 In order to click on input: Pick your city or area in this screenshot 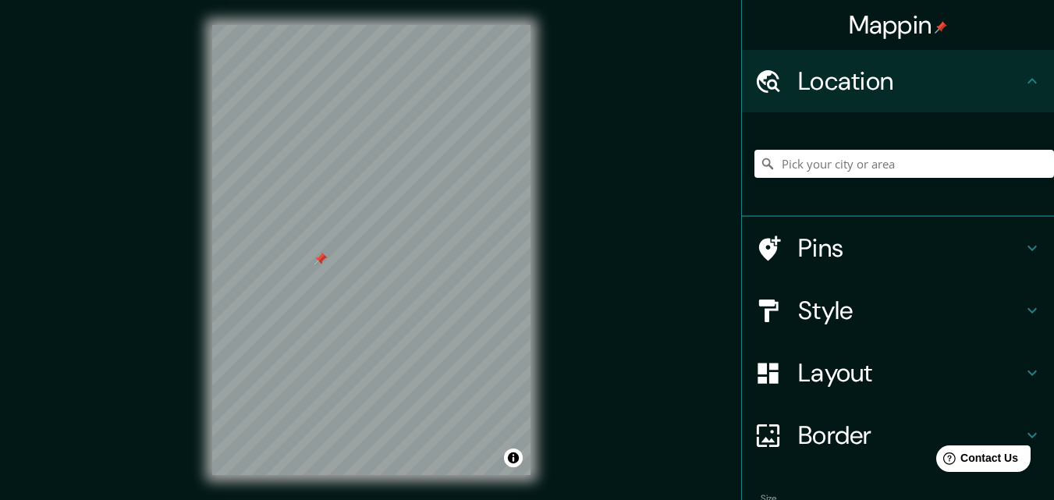, I will do `click(904, 164)`.